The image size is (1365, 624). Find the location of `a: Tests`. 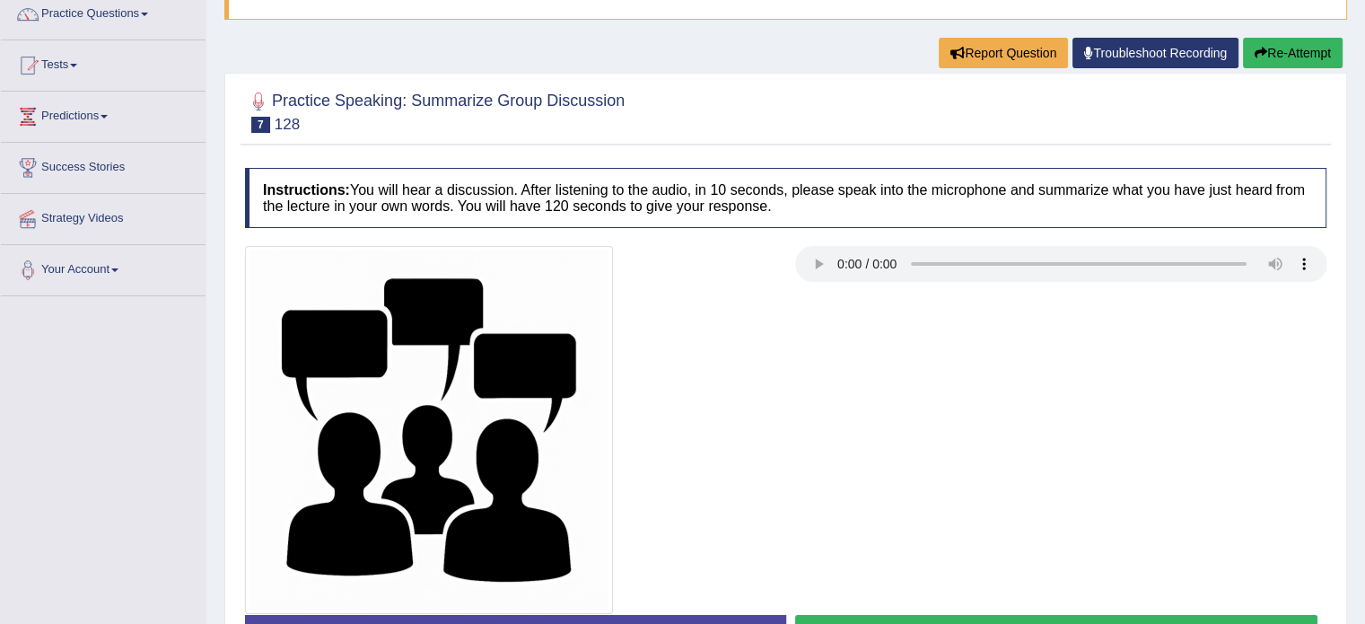

a: Tests is located at coordinates (103, 63).